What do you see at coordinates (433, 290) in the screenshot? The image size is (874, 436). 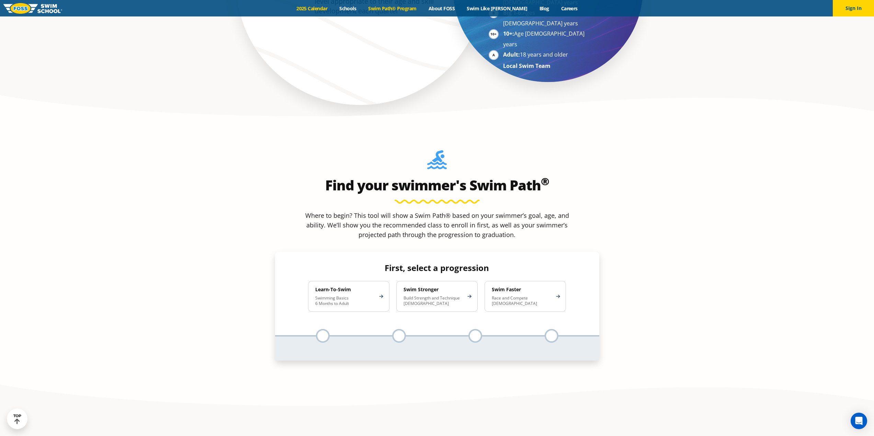 I see `h4: Swim Stronger` at bounding box center [433, 290].